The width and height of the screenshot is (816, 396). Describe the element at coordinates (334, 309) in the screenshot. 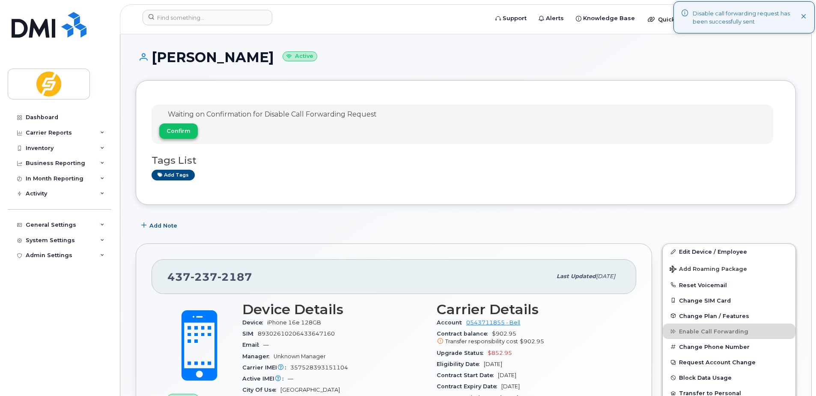

I see `h3: Device Details` at that location.